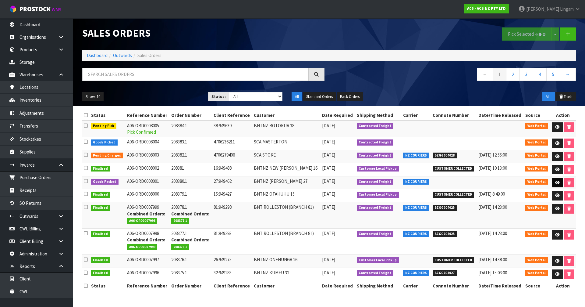 Image resolution: width=585 pixels, height=307 pixels. I want to click on strong: A06 - ACS NZ PTY LTD, so click(487, 8).